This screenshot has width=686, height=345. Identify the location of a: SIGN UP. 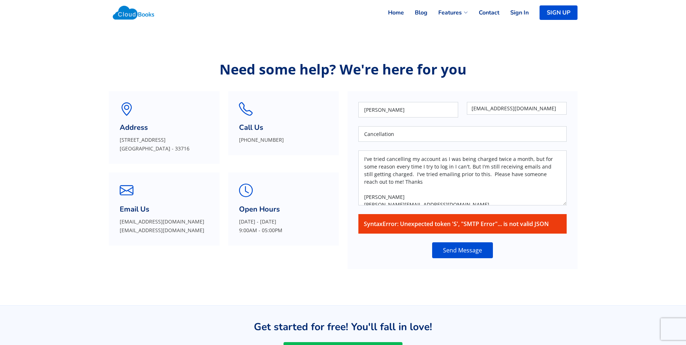
(558, 13).